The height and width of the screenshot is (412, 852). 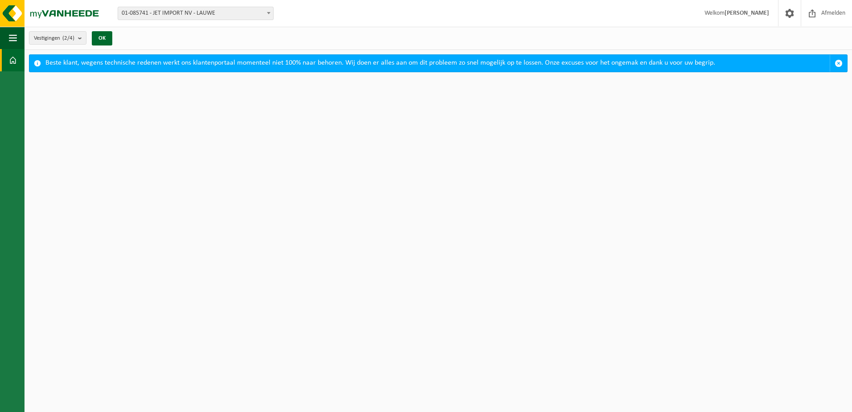 What do you see at coordinates (68, 38) in the screenshot?
I see `count: (2/4)` at bounding box center [68, 38].